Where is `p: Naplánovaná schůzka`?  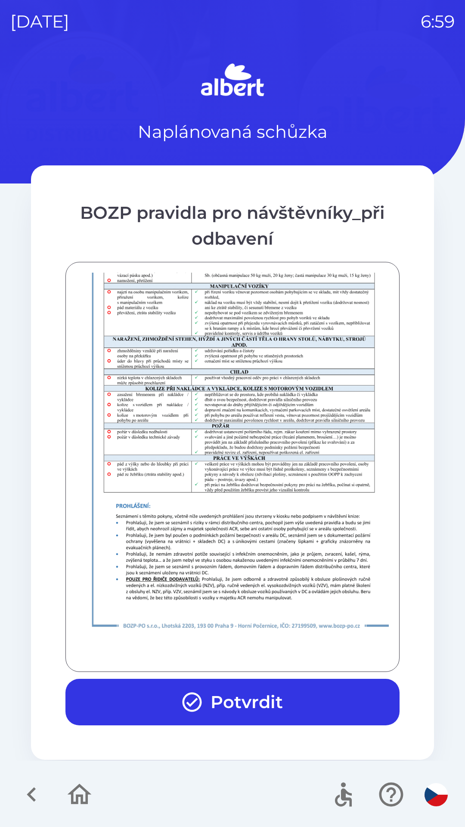 p: Naplánovaná schůzka is located at coordinates (233, 132).